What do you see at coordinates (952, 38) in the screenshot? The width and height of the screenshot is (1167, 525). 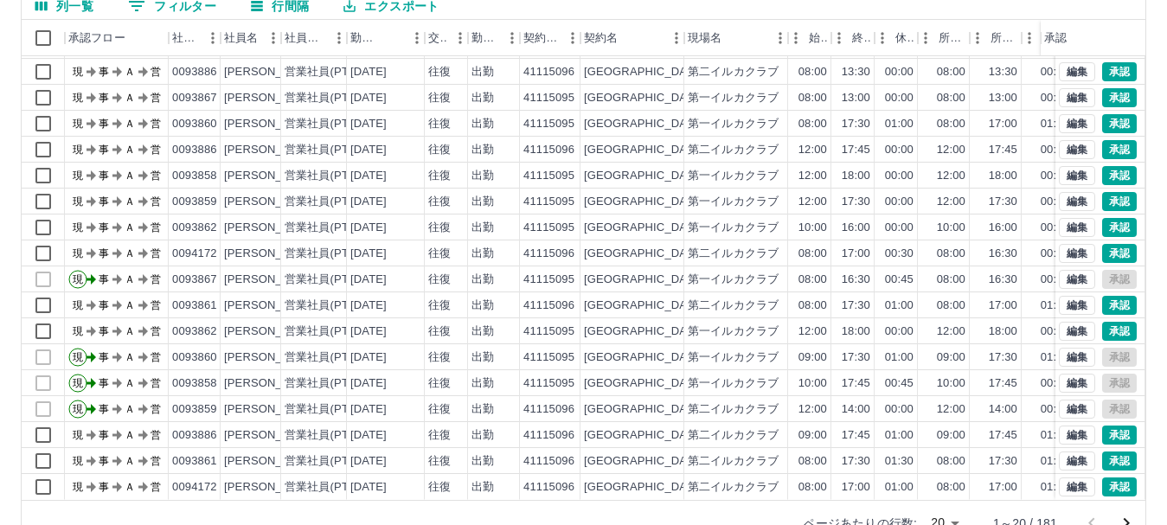 I see `div: 所定開始` at bounding box center [952, 38].